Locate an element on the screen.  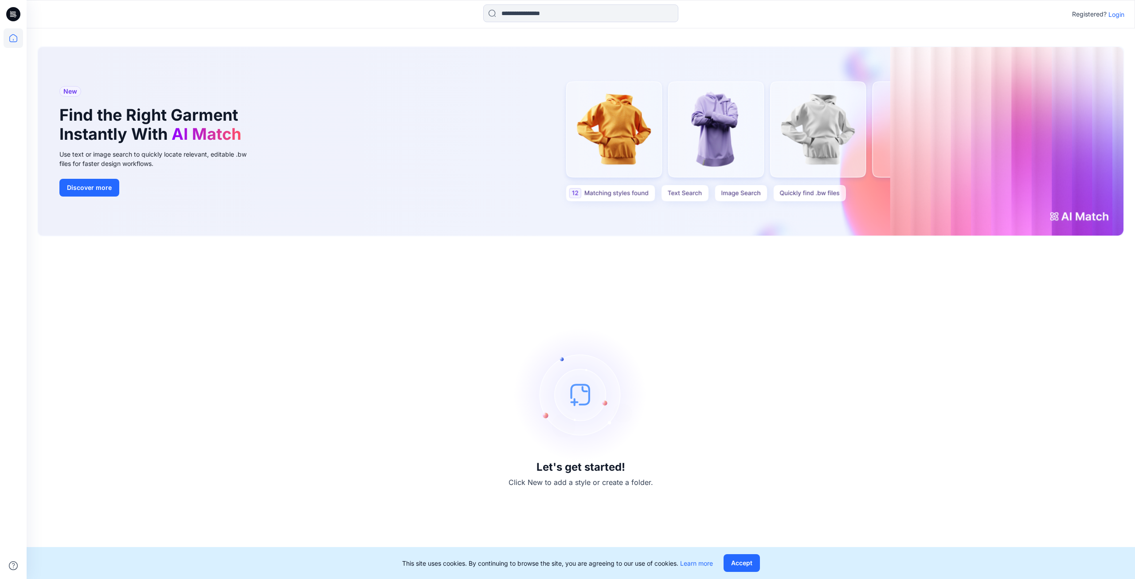
p: Registered? is located at coordinates (1090, 14).